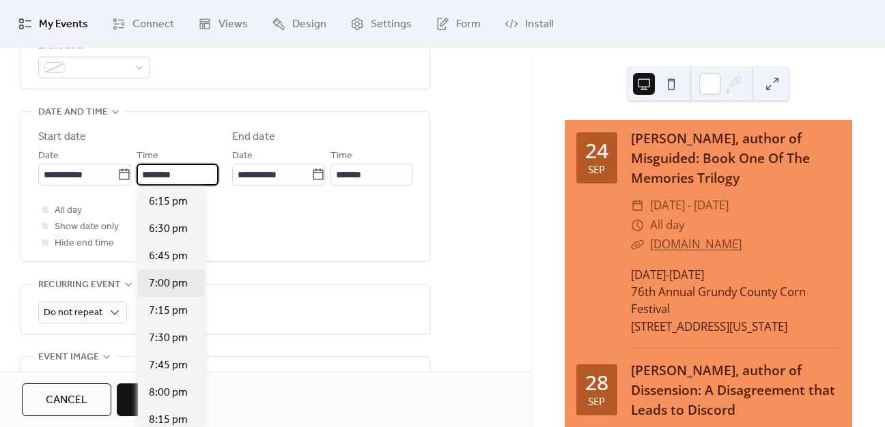 The height and width of the screenshot is (427, 885). I want to click on span: Hide end time, so click(84, 244).